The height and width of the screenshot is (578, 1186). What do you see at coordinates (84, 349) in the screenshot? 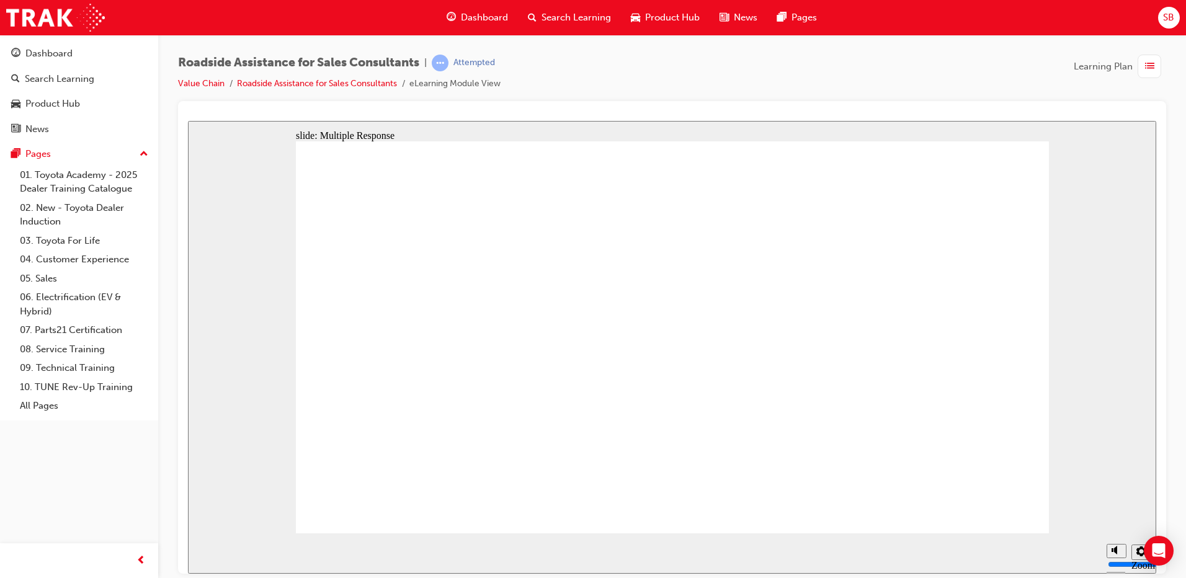
I see `a: 08. Service Training` at bounding box center [84, 349].